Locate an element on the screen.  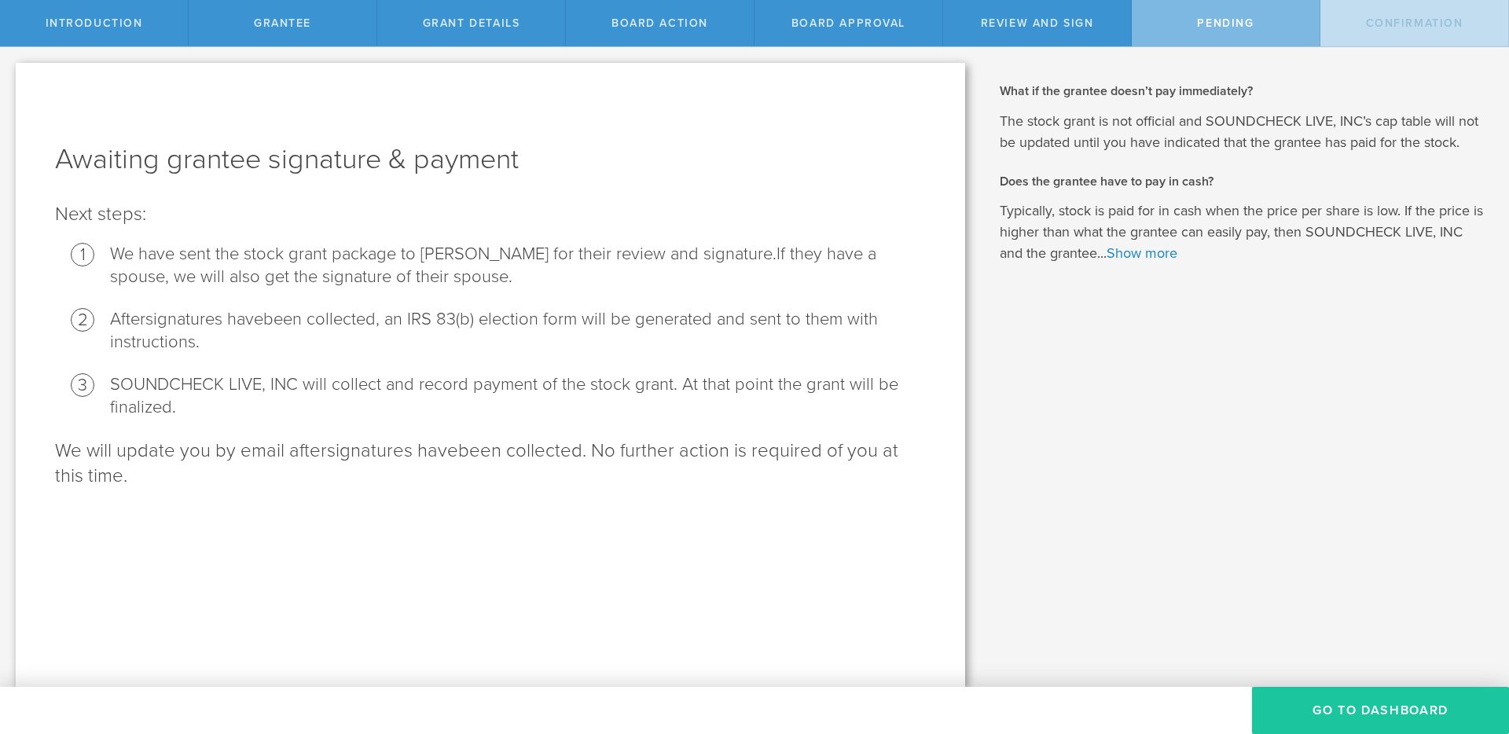
li: SOUNDCHECK LIVE, INC will collect and record payment of the stock grant. At that point the grant ... is located at coordinates (518, 396).